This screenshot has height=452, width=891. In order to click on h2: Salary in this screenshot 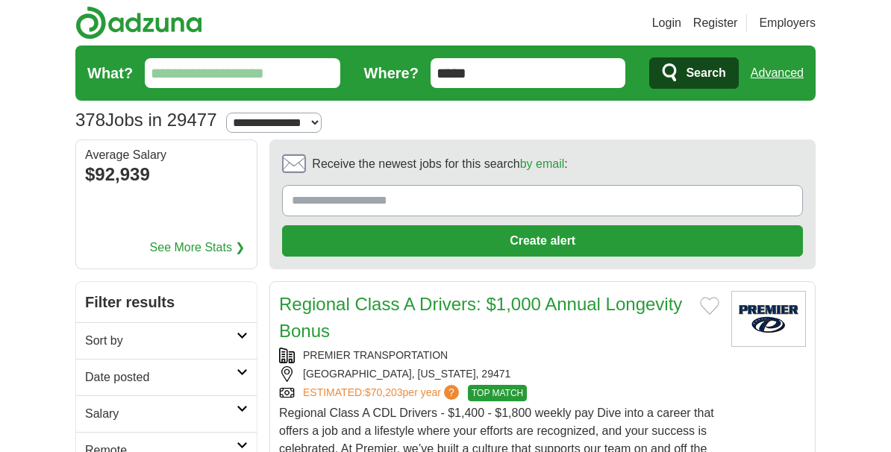, I will do `click(160, 414)`.